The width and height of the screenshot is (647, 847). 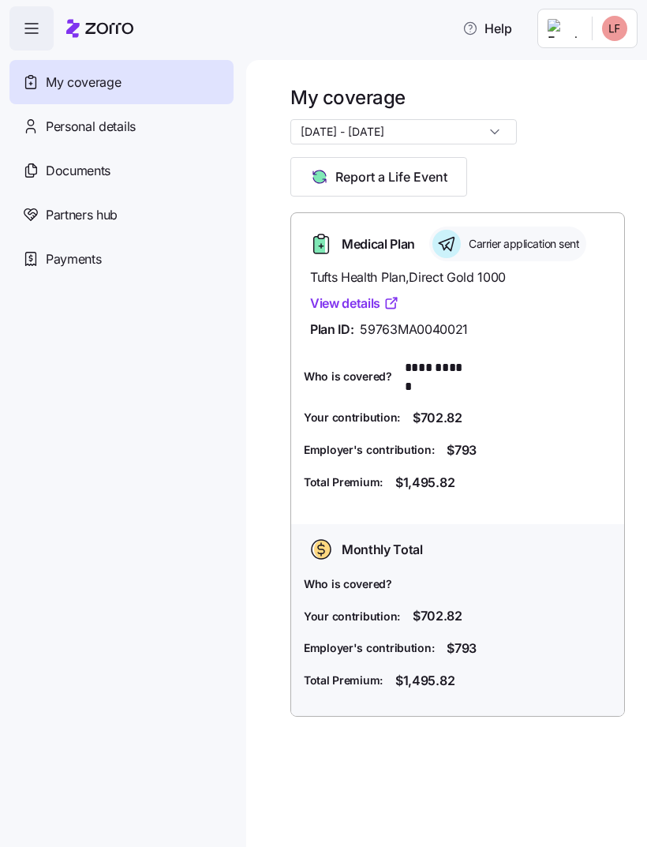 What do you see at coordinates (81, 215) in the screenshot?
I see `span: Partners hub` at bounding box center [81, 215].